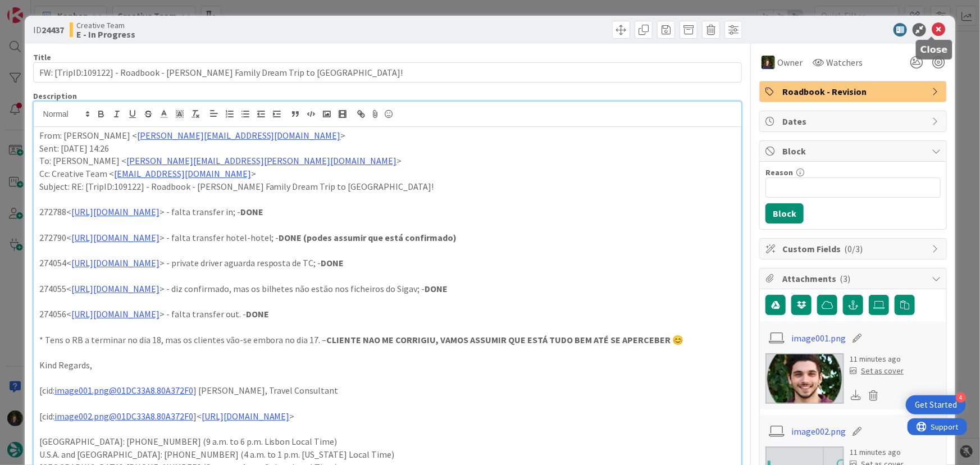 The height and width of the screenshot is (465, 980). Describe the element at coordinates (387, 237) in the screenshot. I see `p: 272790< > - falta transfer hotel-hotel; -` at that location.